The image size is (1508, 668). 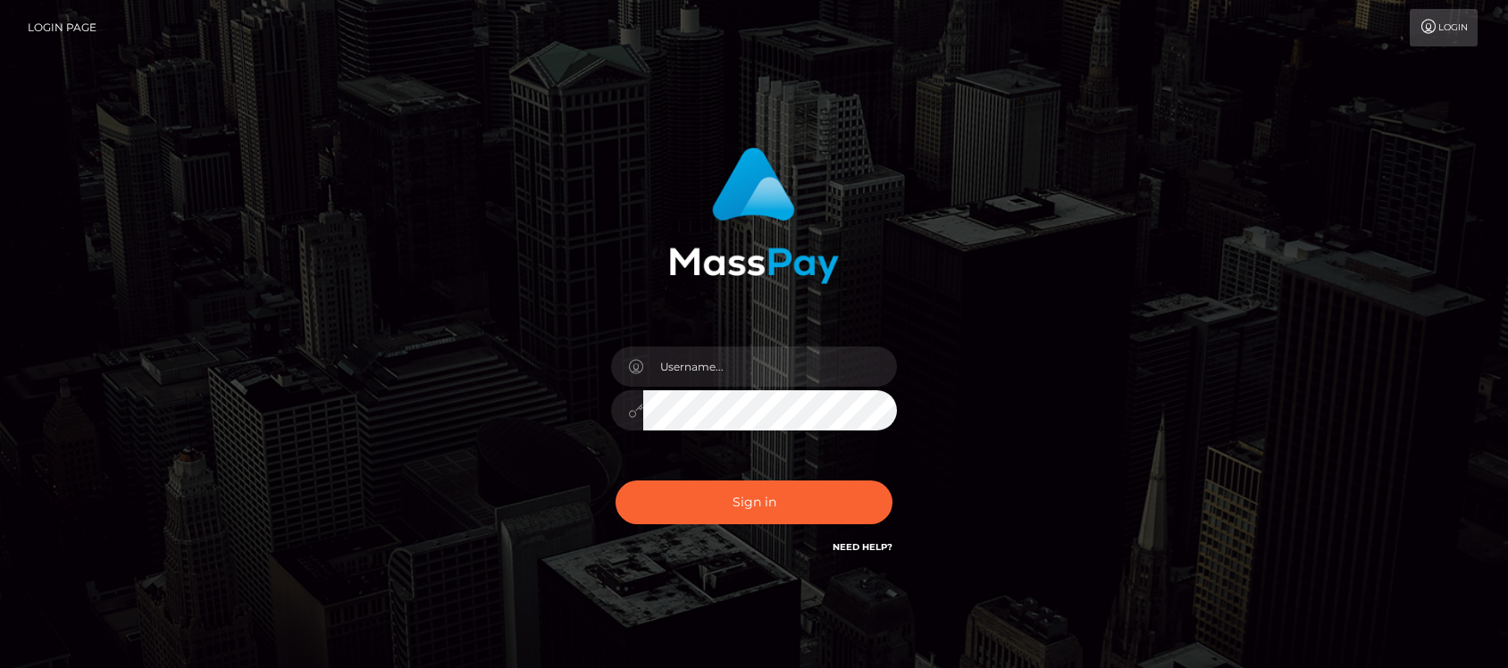 What do you see at coordinates (62, 28) in the screenshot?
I see `a: Login Page` at bounding box center [62, 28].